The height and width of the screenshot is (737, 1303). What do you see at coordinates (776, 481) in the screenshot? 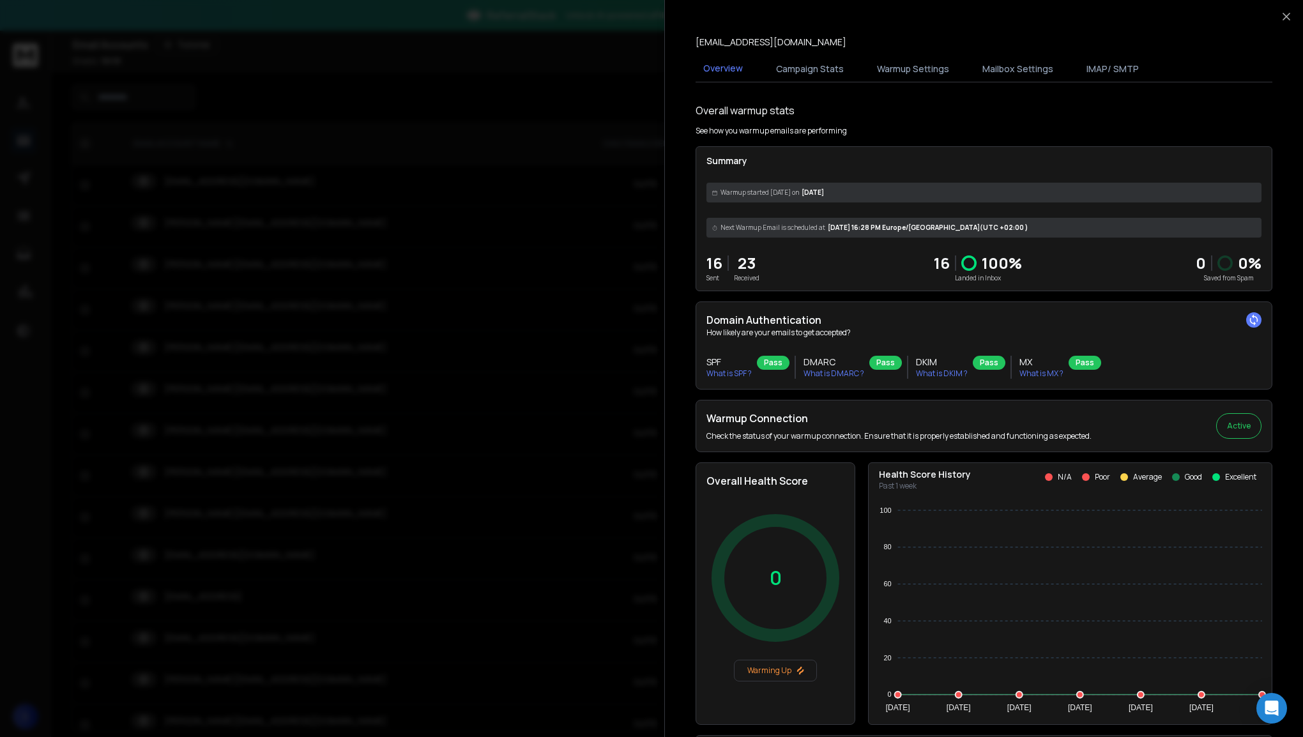
I see `h2: Overall Health Score` at bounding box center [776, 481].